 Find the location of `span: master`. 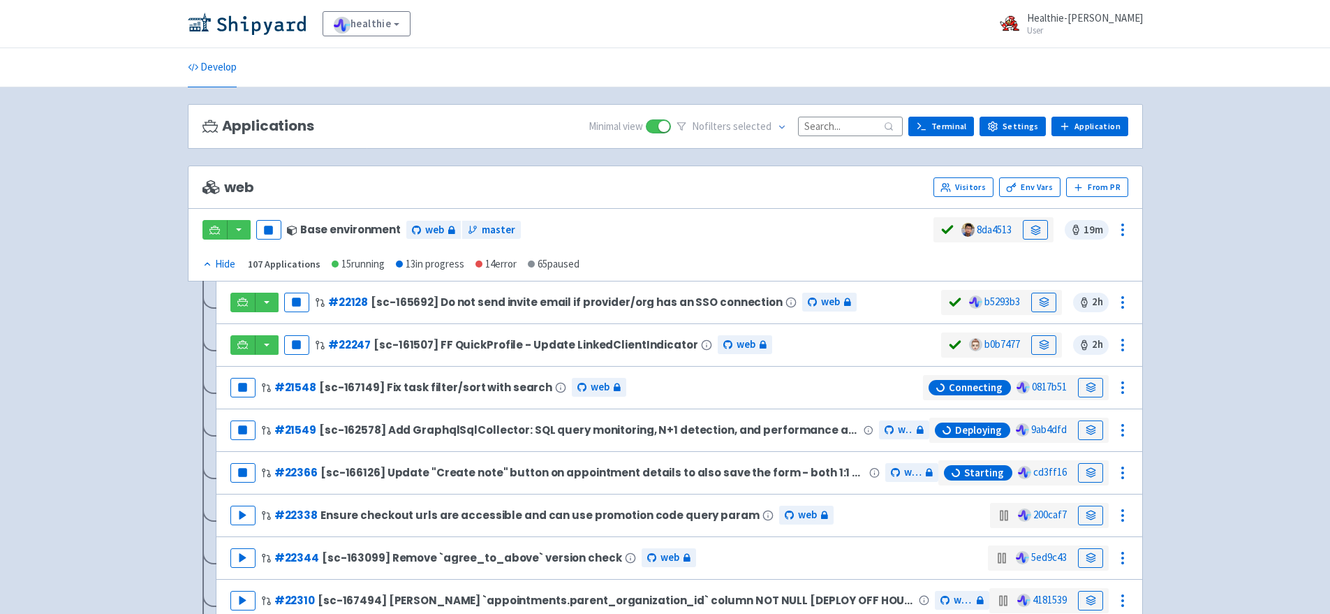

span: master is located at coordinates (499, 230).